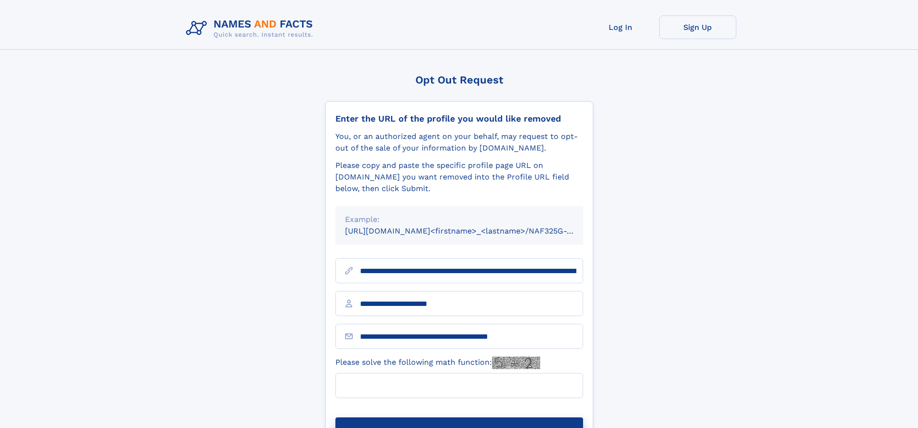  Describe the element at coordinates (459, 80) in the screenshot. I see `div: Opt Out Request` at that location.